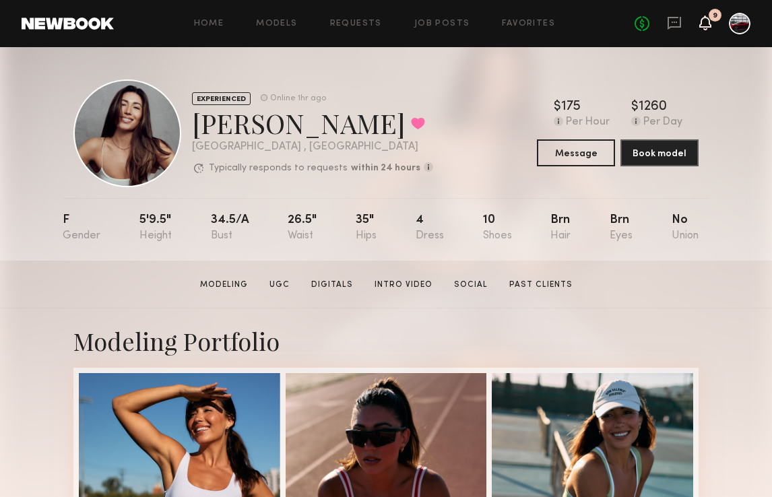 Image resolution: width=772 pixels, height=497 pixels. Describe the element at coordinates (82, 228) in the screenshot. I see `div: F` at that location.